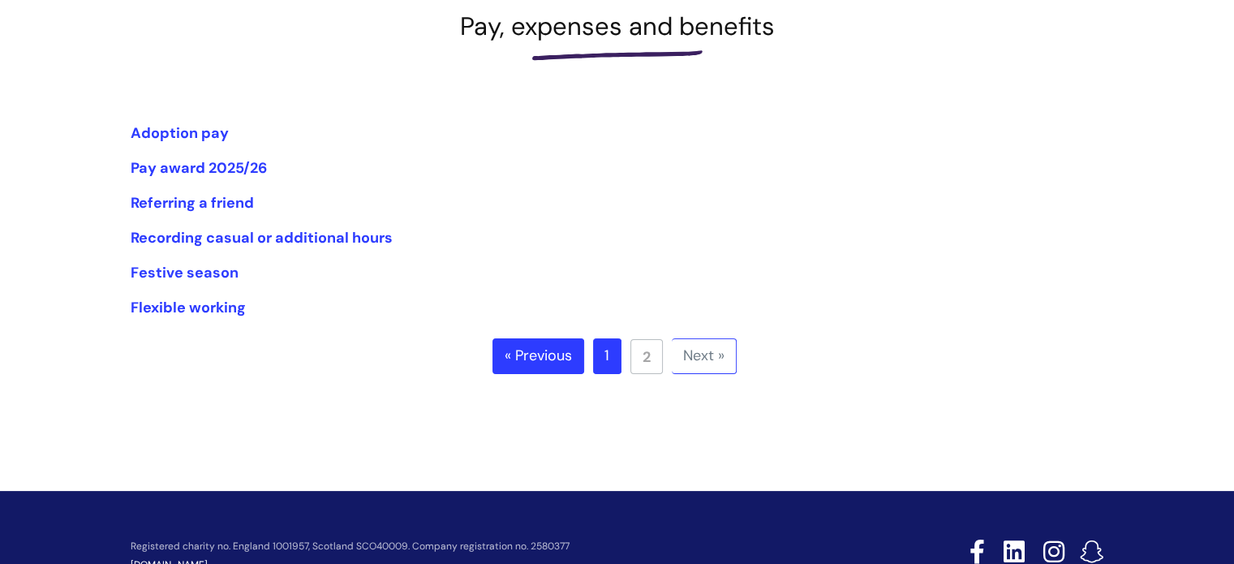 The image size is (1234, 564). What do you see at coordinates (538, 356) in the screenshot?
I see `a: « Previous` at bounding box center [538, 356].